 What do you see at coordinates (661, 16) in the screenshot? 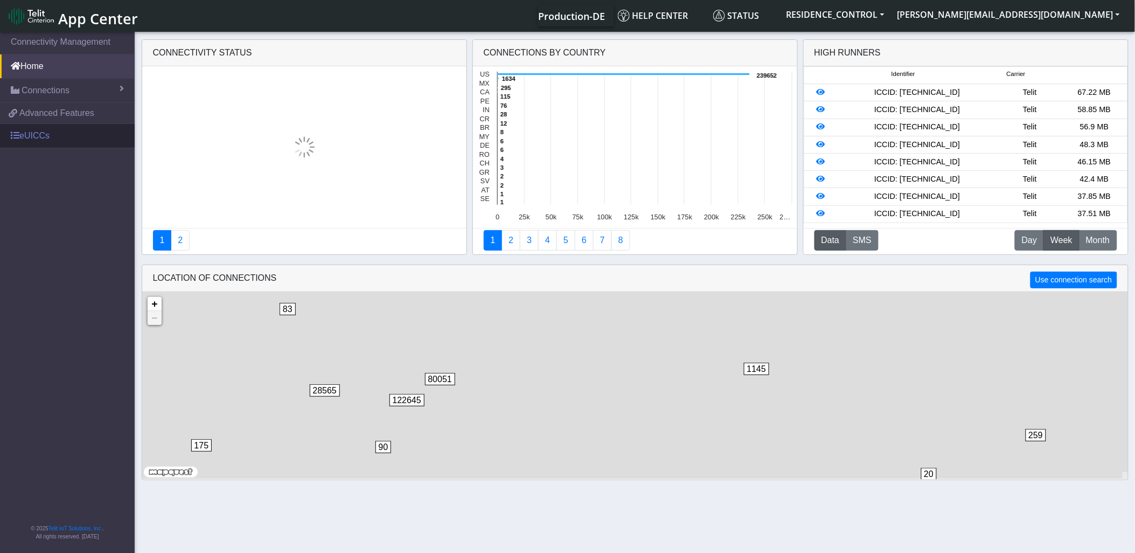
I see `a: Help center` at bounding box center [661, 16].